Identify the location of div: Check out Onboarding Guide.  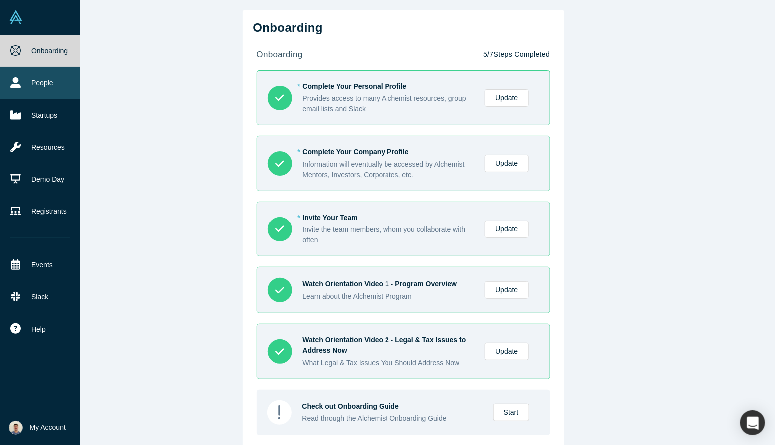
(393, 406).